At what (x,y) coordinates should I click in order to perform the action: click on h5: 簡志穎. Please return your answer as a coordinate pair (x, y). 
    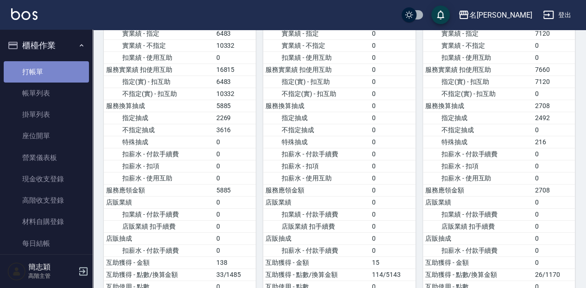
    Looking at the image, I should click on (52, 267).